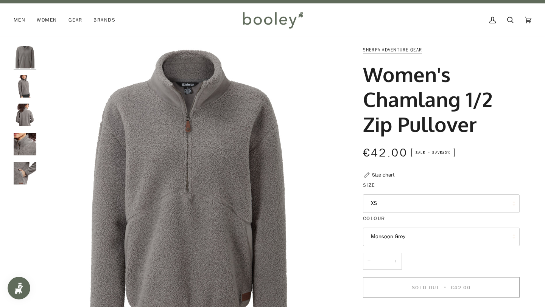 The image size is (545, 307). What do you see at coordinates (19, 20) in the screenshot?
I see `span: Men` at bounding box center [19, 20].